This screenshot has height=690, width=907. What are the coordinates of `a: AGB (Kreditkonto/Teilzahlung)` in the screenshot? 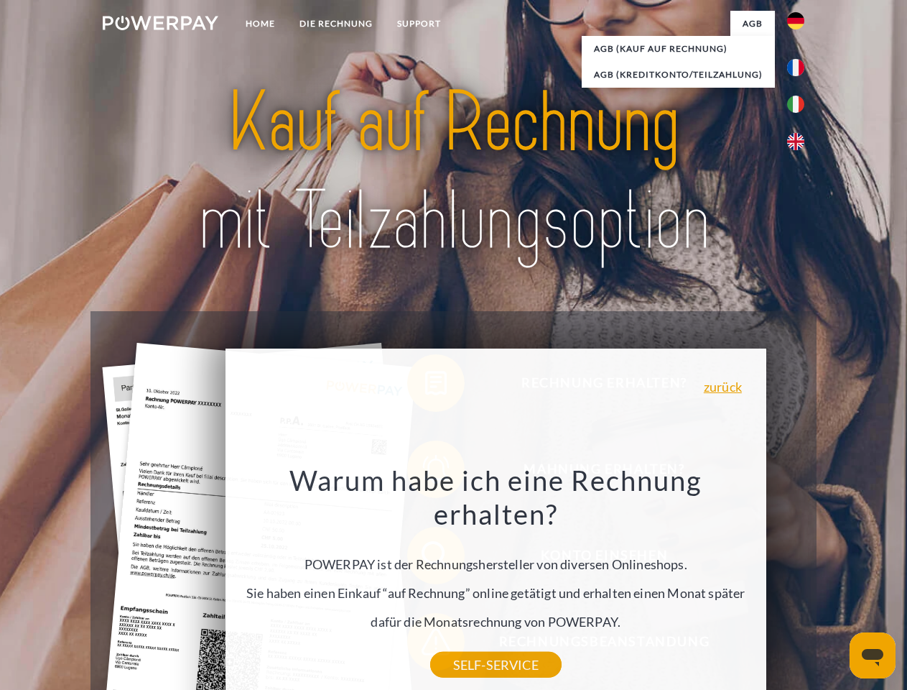 It's located at (678, 75).